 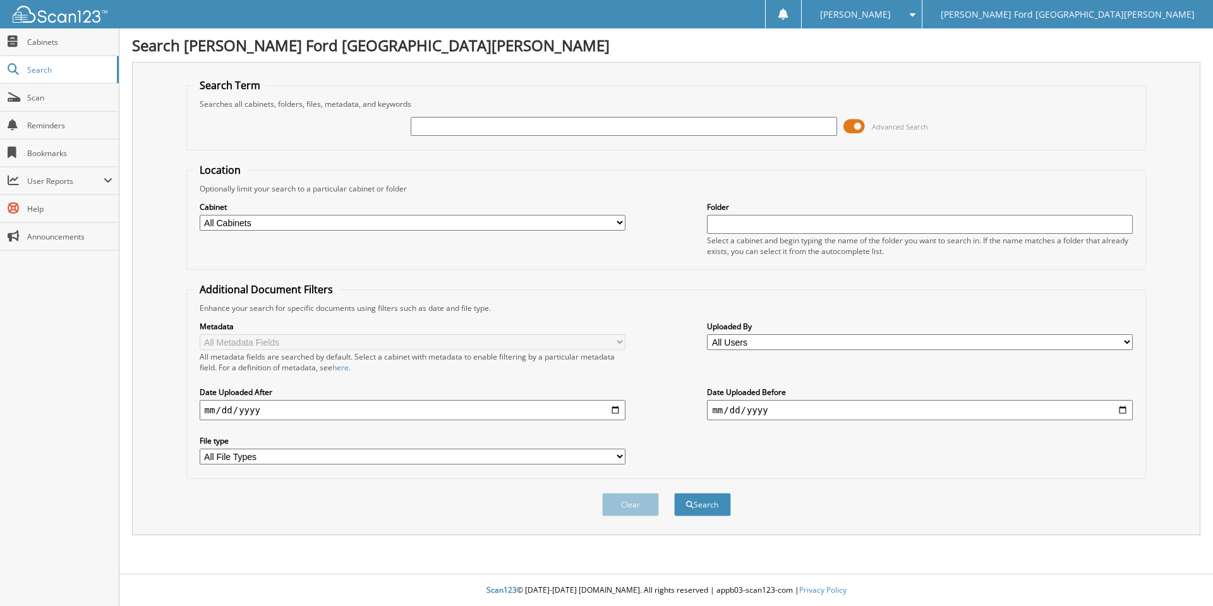 What do you see at coordinates (412, 410) in the screenshot?
I see `input: start` at bounding box center [412, 410].